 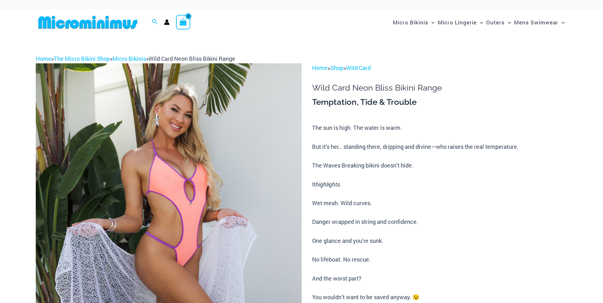 What do you see at coordinates (88, 22) in the screenshot?
I see `img: MM SHOP LOGO FLAT` at bounding box center [88, 22].